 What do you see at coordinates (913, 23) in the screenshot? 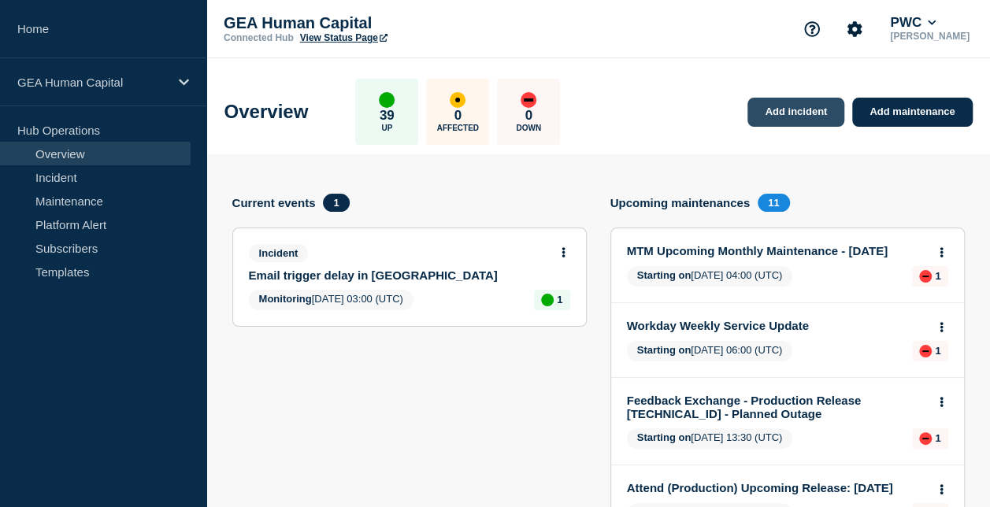
I see `button: PWC` at bounding box center [913, 23].